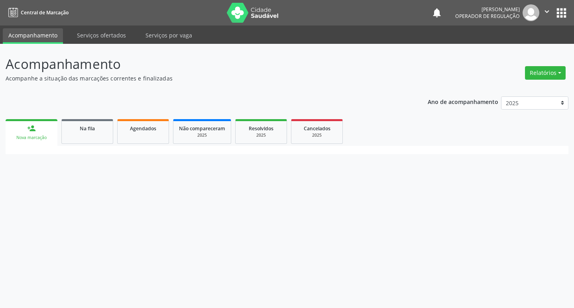 The height and width of the screenshot is (308, 574). I want to click on p: Acompanhamento, so click(203, 64).